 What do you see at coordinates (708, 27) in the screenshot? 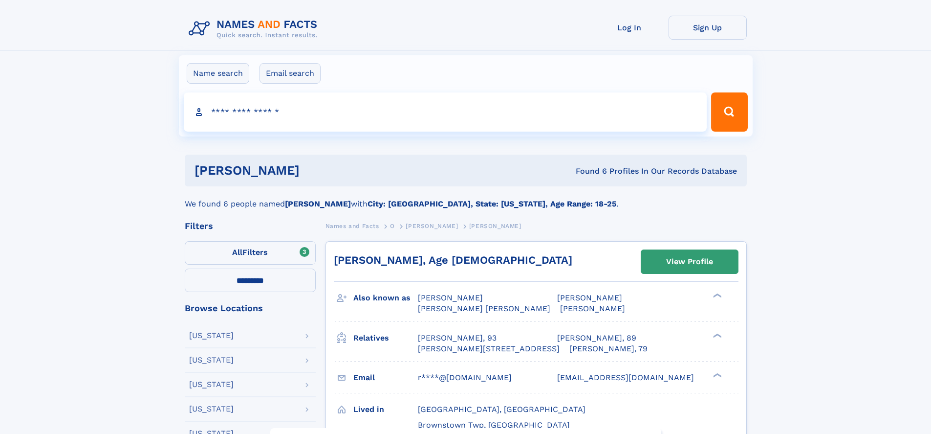
I see `a: Sign Up` at bounding box center [708, 27].